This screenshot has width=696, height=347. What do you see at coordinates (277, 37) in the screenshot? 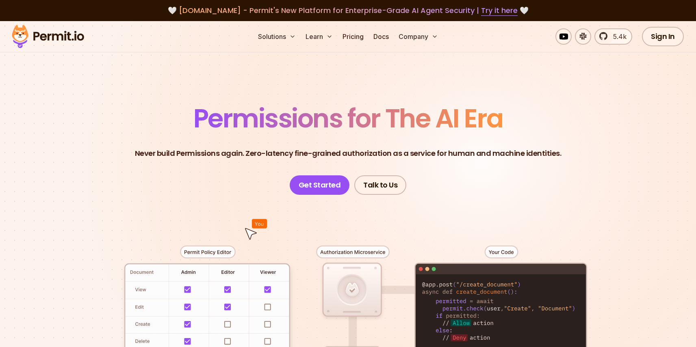
I see `button: Solutions` at bounding box center [277, 37].